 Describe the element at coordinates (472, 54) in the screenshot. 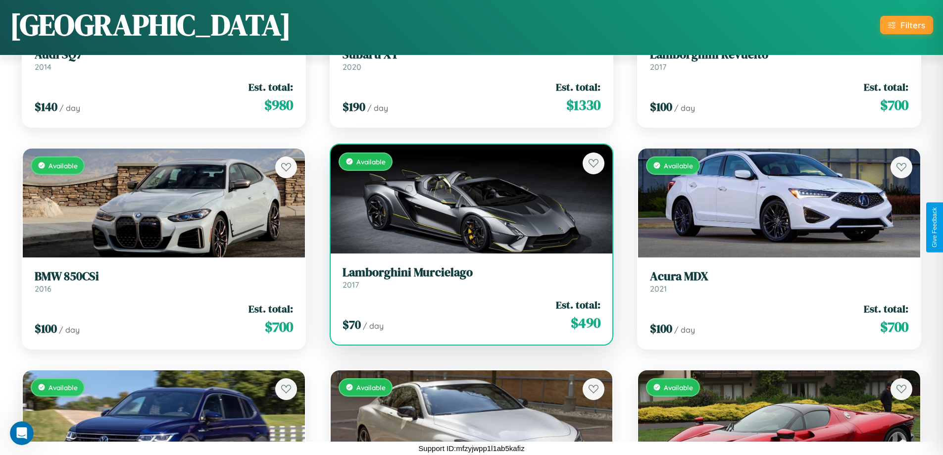

I see `h3: Subaru XT` at that location.